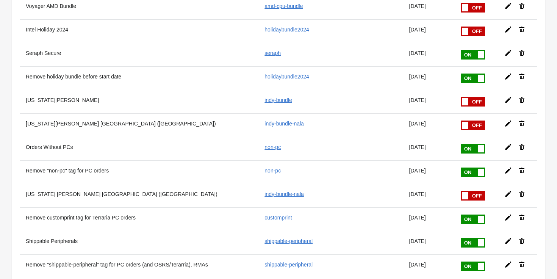 This screenshot has width=557, height=279. Describe the element at coordinates (272, 53) in the screenshot. I see `a: seraph` at that location.